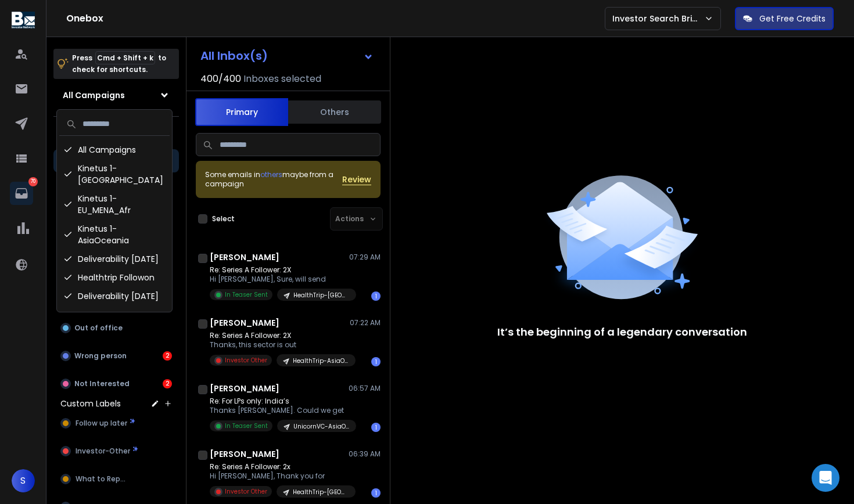 The image size is (854, 504). Describe the element at coordinates (94, 95) in the screenshot. I see `h1: All Campaigns` at that location.